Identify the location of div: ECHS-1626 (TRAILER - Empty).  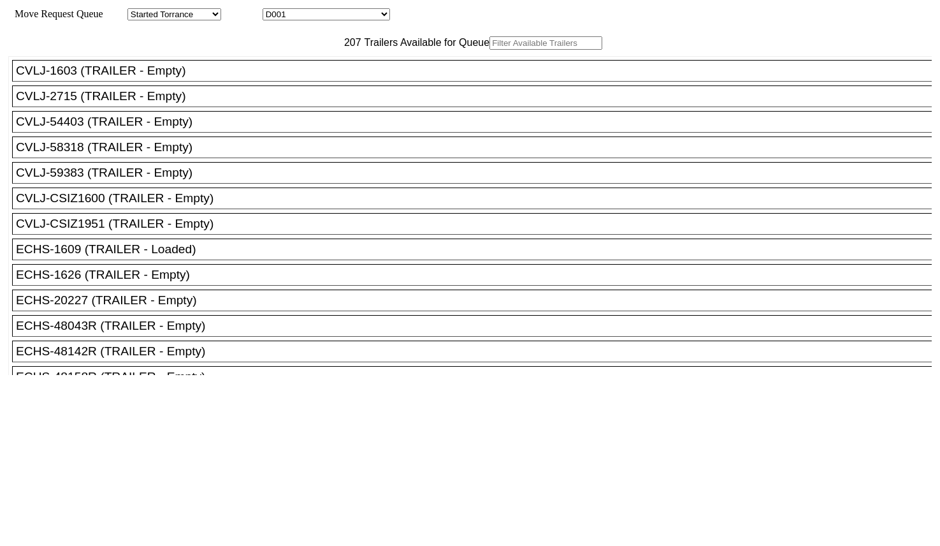
(477, 275).